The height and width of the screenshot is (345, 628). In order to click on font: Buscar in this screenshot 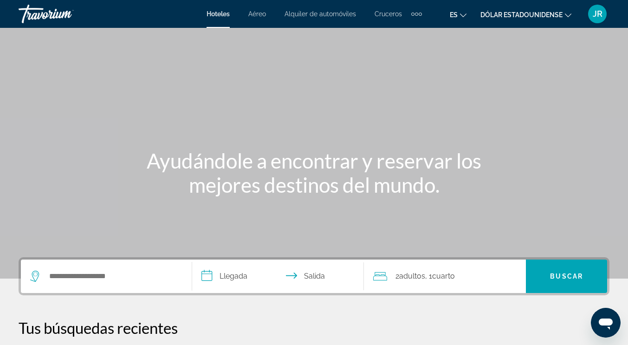, I will do `click(567, 276)`.